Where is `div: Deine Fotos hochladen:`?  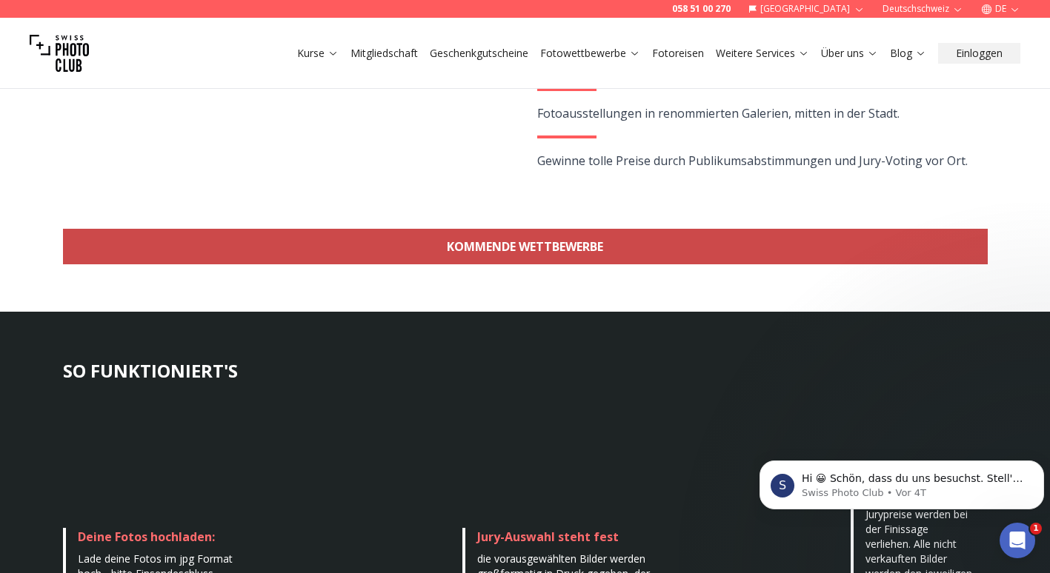 div: Deine Fotos hochladen: is located at coordinates (161, 537).